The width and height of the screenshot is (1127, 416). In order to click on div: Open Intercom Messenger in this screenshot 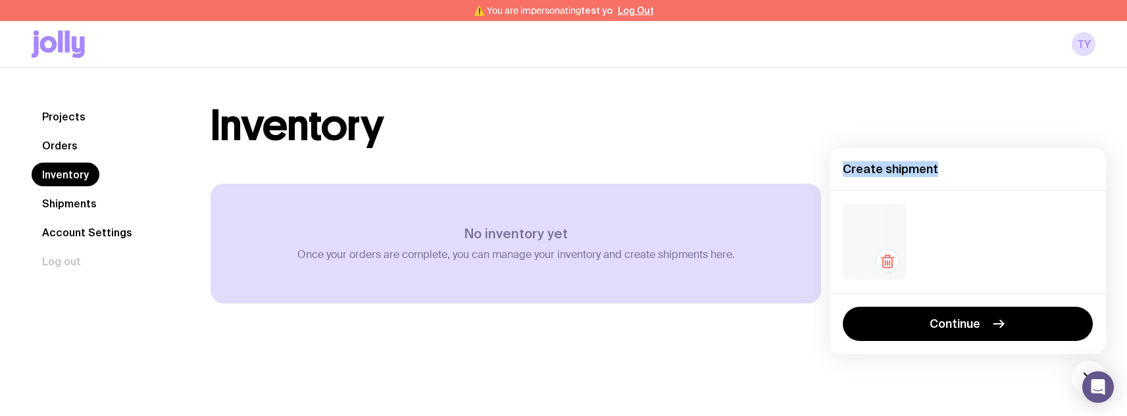, I will do `click(1098, 387)`.